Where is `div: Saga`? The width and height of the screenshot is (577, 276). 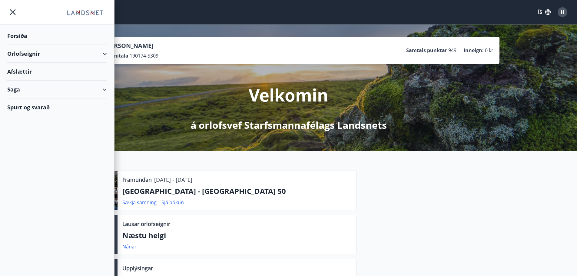 div: Saga is located at coordinates (57, 89).